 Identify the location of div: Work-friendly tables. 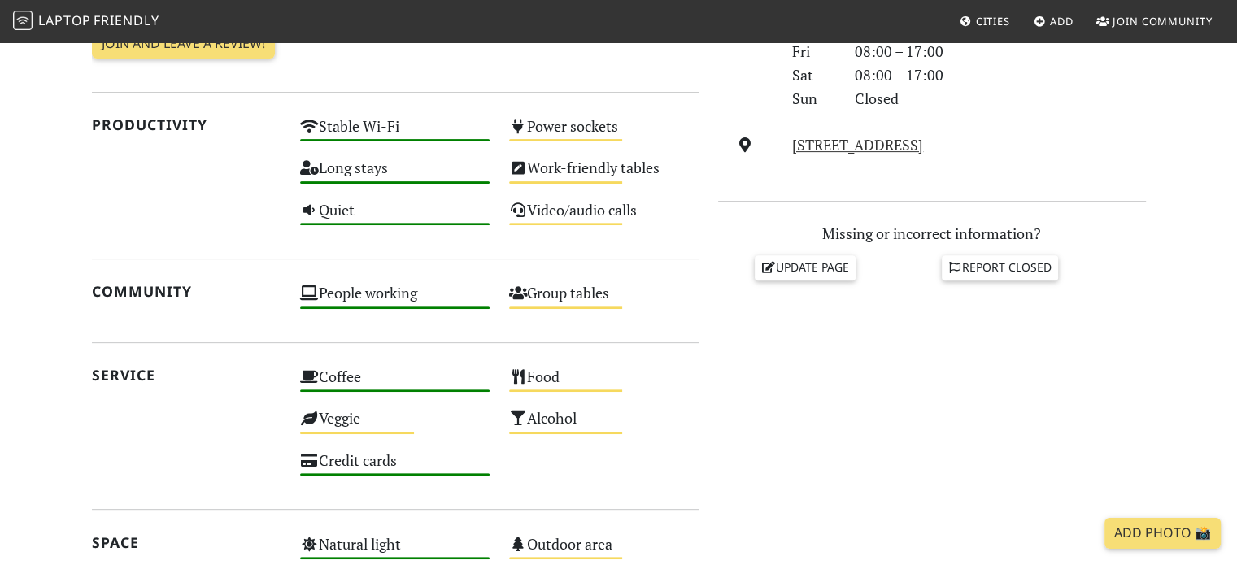
(604, 175).